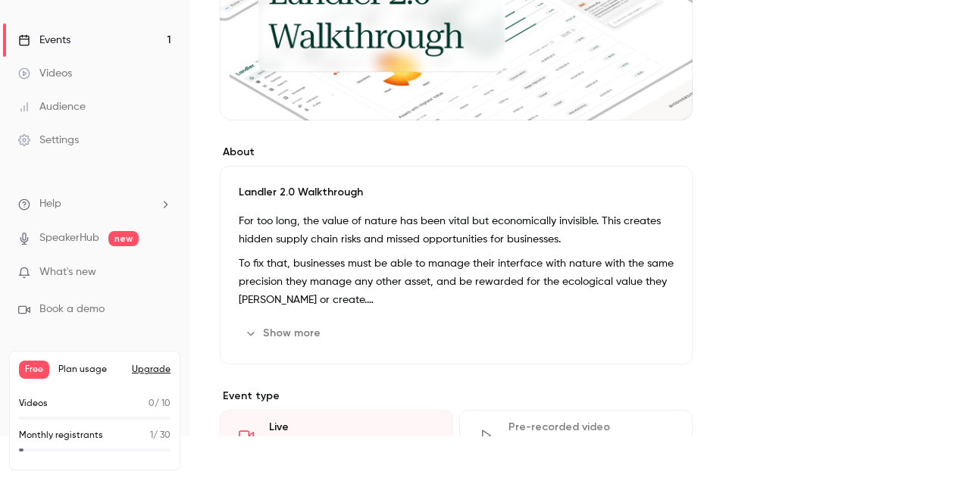  Describe the element at coordinates (151, 370) in the screenshot. I see `button: Upgrade` at that location.